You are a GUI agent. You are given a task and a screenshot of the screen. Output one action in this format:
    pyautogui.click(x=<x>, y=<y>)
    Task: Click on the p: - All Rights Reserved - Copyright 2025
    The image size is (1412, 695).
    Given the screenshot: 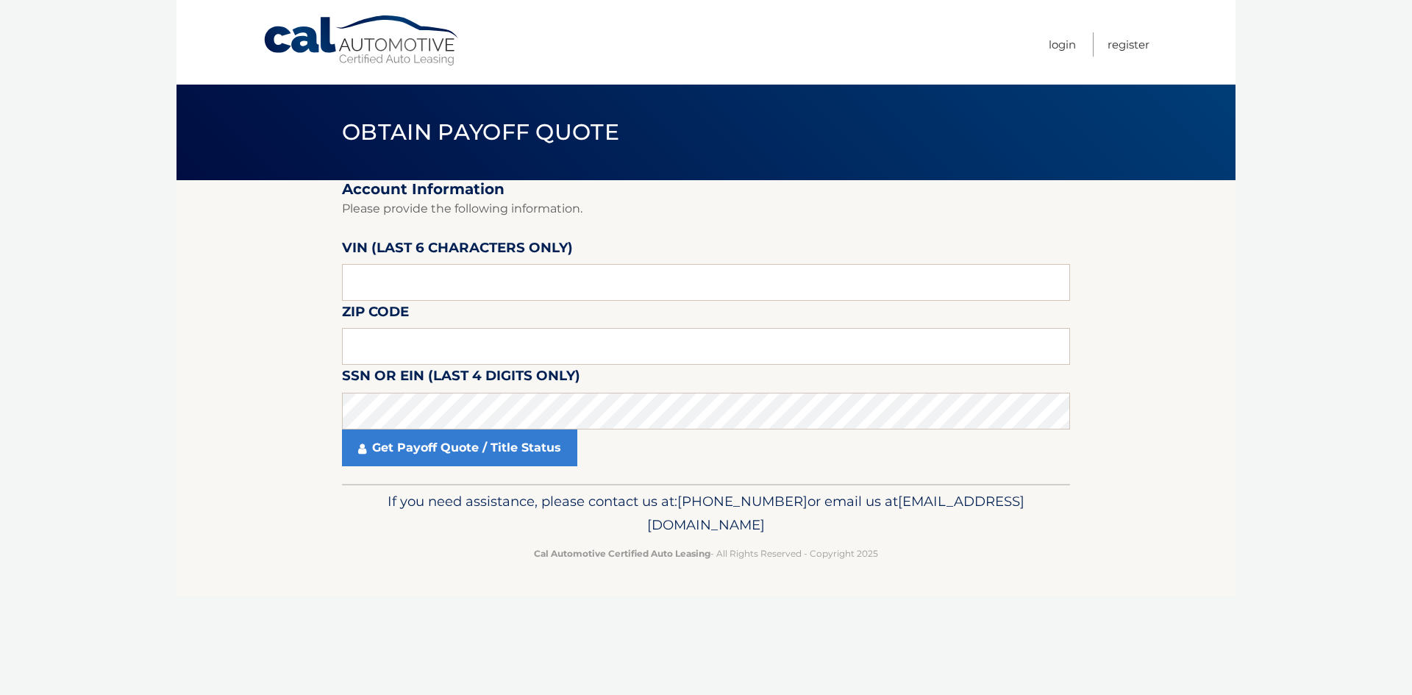 What is the action you would take?
    pyautogui.click(x=706, y=553)
    